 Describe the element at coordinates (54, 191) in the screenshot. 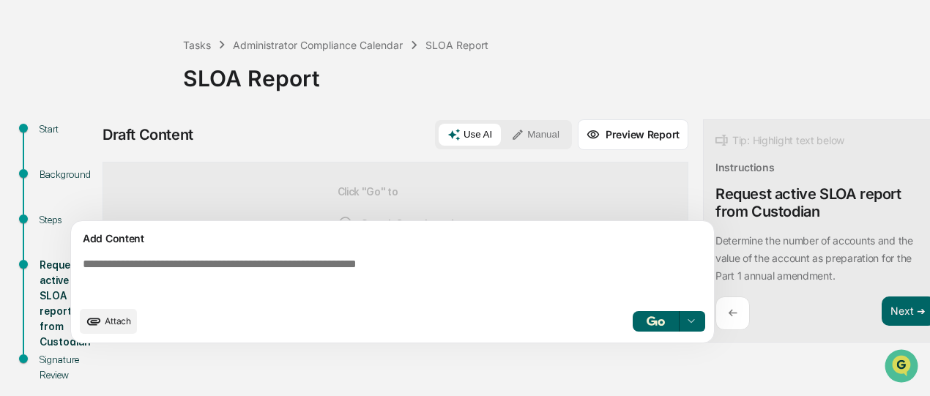

I see `a: 🖐️Preclearance` at that location.